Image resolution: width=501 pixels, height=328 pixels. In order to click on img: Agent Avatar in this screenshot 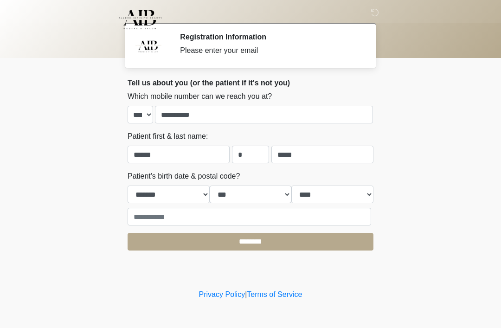, I will do `click(149, 46)`.